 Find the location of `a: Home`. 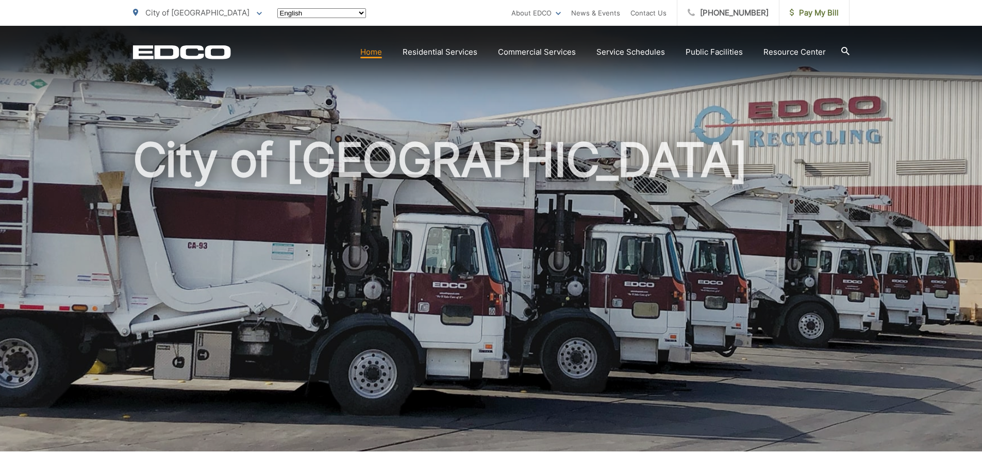

a: Home is located at coordinates (371, 52).